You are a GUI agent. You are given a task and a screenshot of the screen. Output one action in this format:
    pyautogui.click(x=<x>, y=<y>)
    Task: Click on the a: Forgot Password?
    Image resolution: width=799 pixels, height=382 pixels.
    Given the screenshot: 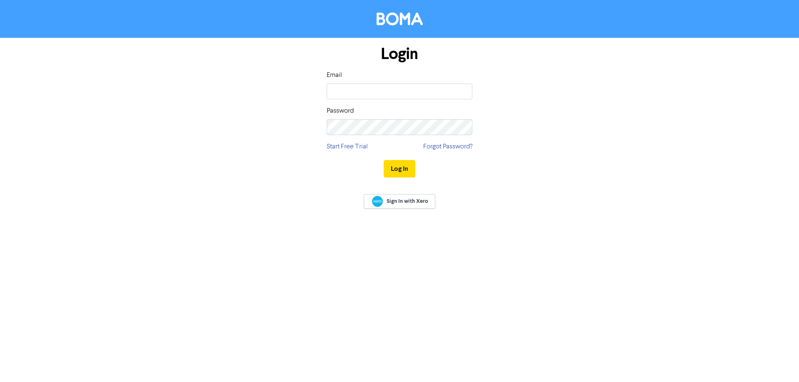 What is the action you would take?
    pyautogui.click(x=448, y=147)
    